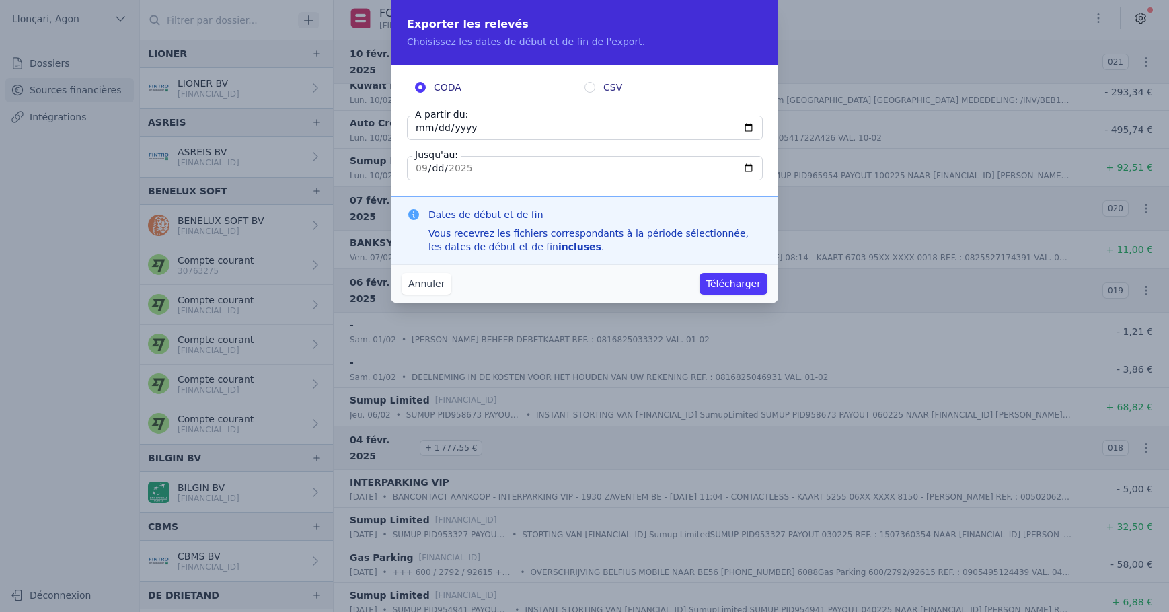  What do you see at coordinates (669, 87) in the screenshot?
I see `label: CSV` at bounding box center [669, 87].